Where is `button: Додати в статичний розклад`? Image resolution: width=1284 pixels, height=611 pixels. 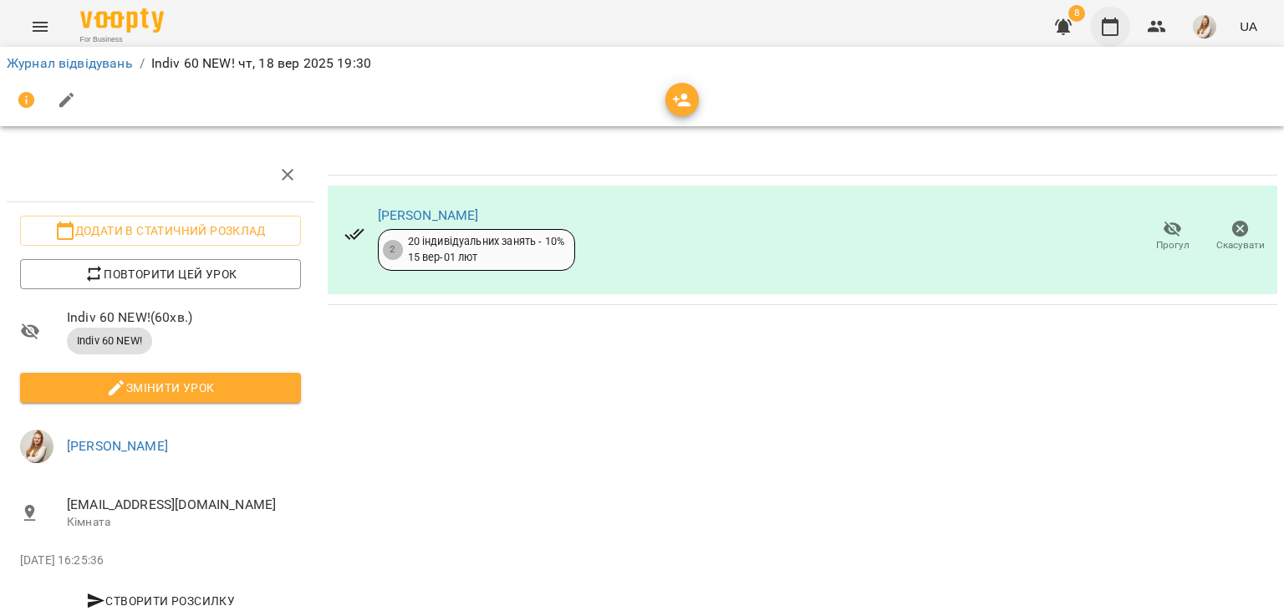
button: Додати в статичний розклад is located at coordinates (161, 231).